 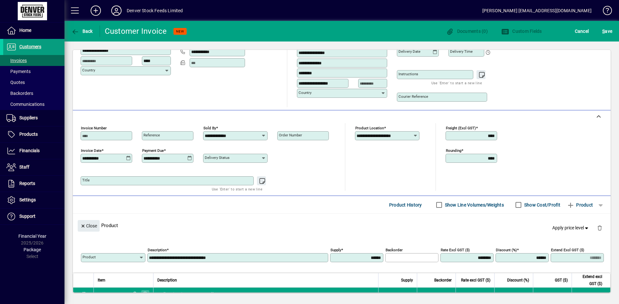 What do you see at coordinates (27, 184) in the screenshot?
I see `span: Reports` at bounding box center [27, 184].